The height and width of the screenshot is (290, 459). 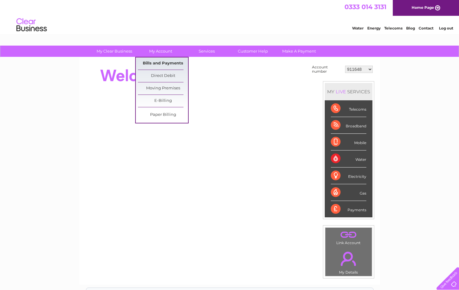 What do you see at coordinates (341, 91) in the screenshot?
I see `div: LIVE` at bounding box center [341, 91].